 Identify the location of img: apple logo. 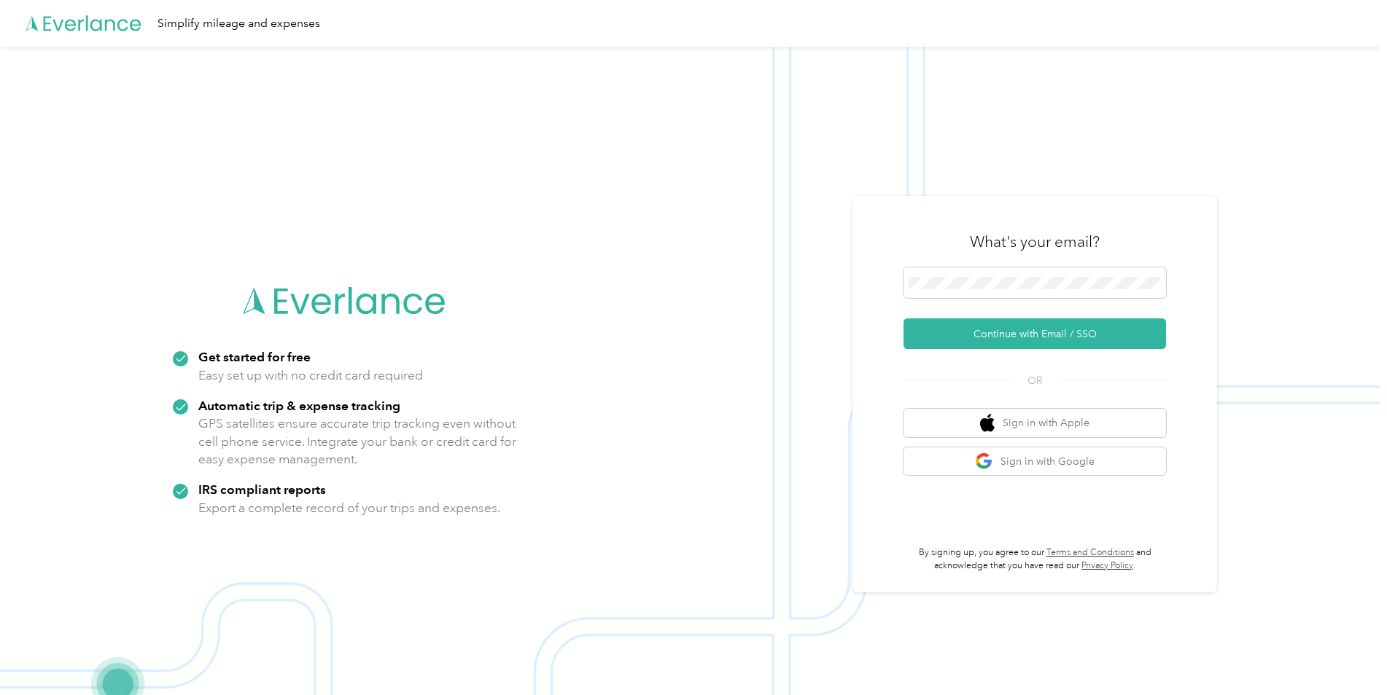
(987, 423).